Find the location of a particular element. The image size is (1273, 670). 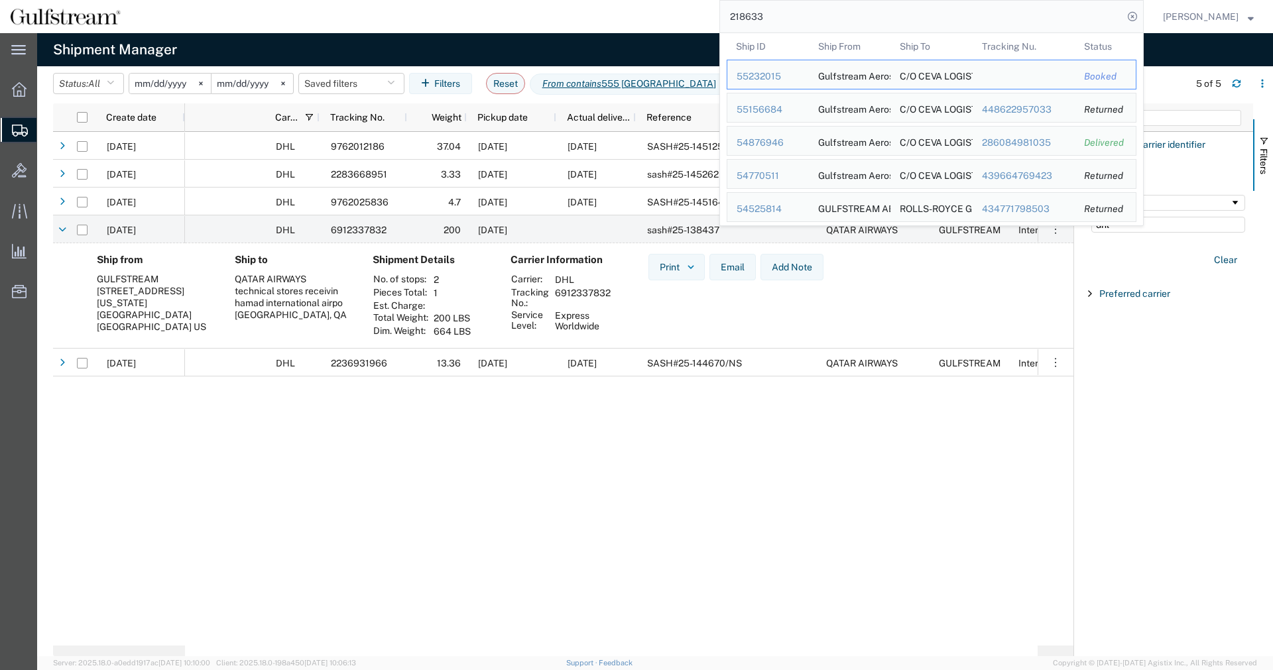

h4: Shipment Manager is located at coordinates (115, 50).